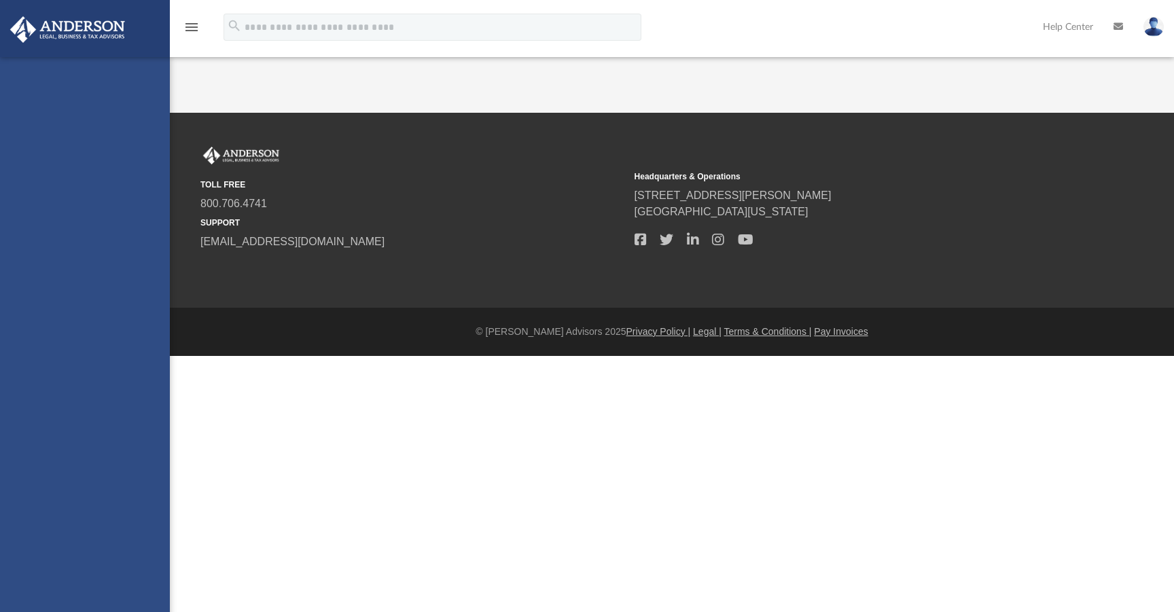 The image size is (1174, 612). Describe the element at coordinates (413, 185) in the screenshot. I see `small: TOLL FREE` at that location.